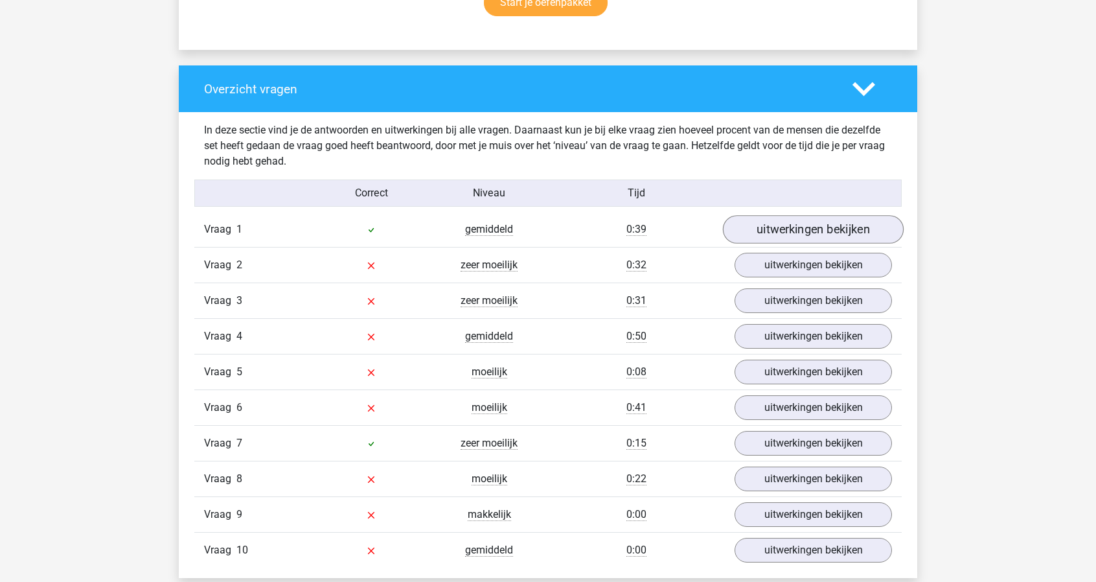 This screenshot has height=582, width=1096. What do you see at coordinates (239, 371) in the screenshot?
I see `span: 5` at bounding box center [239, 371].